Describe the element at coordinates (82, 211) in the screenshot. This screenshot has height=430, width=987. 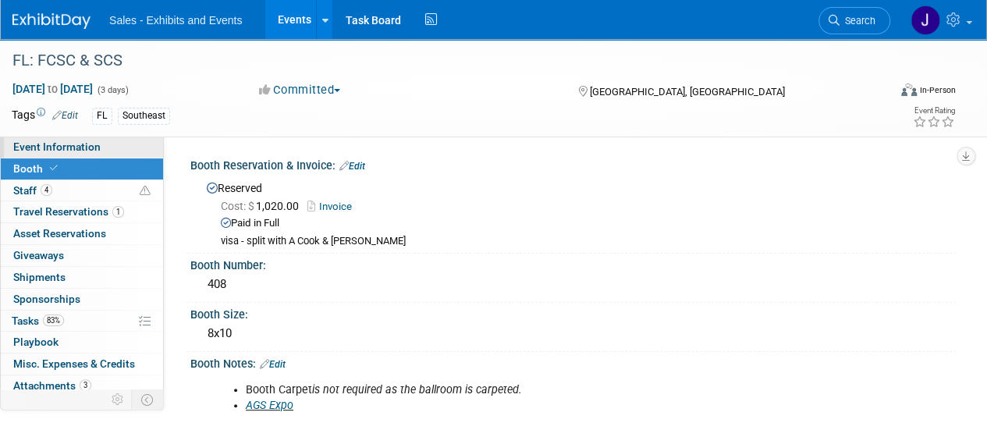
I see `a: Travel Reservations1` at that location.